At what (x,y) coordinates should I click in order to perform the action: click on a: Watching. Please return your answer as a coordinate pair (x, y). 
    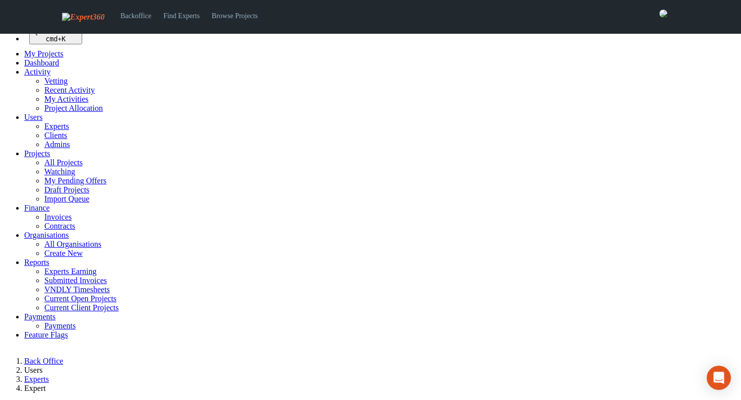
    Looking at the image, I should click on (59, 171).